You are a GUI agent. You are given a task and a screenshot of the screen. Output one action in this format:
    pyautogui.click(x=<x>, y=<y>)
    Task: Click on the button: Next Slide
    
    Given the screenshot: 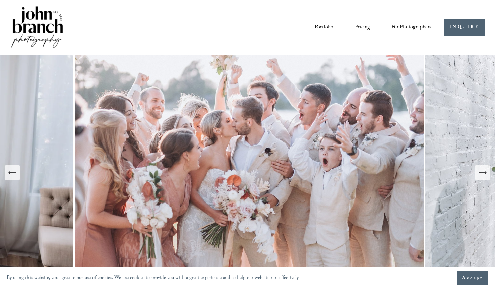 What is the action you would take?
    pyautogui.click(x=483, y=173)
    